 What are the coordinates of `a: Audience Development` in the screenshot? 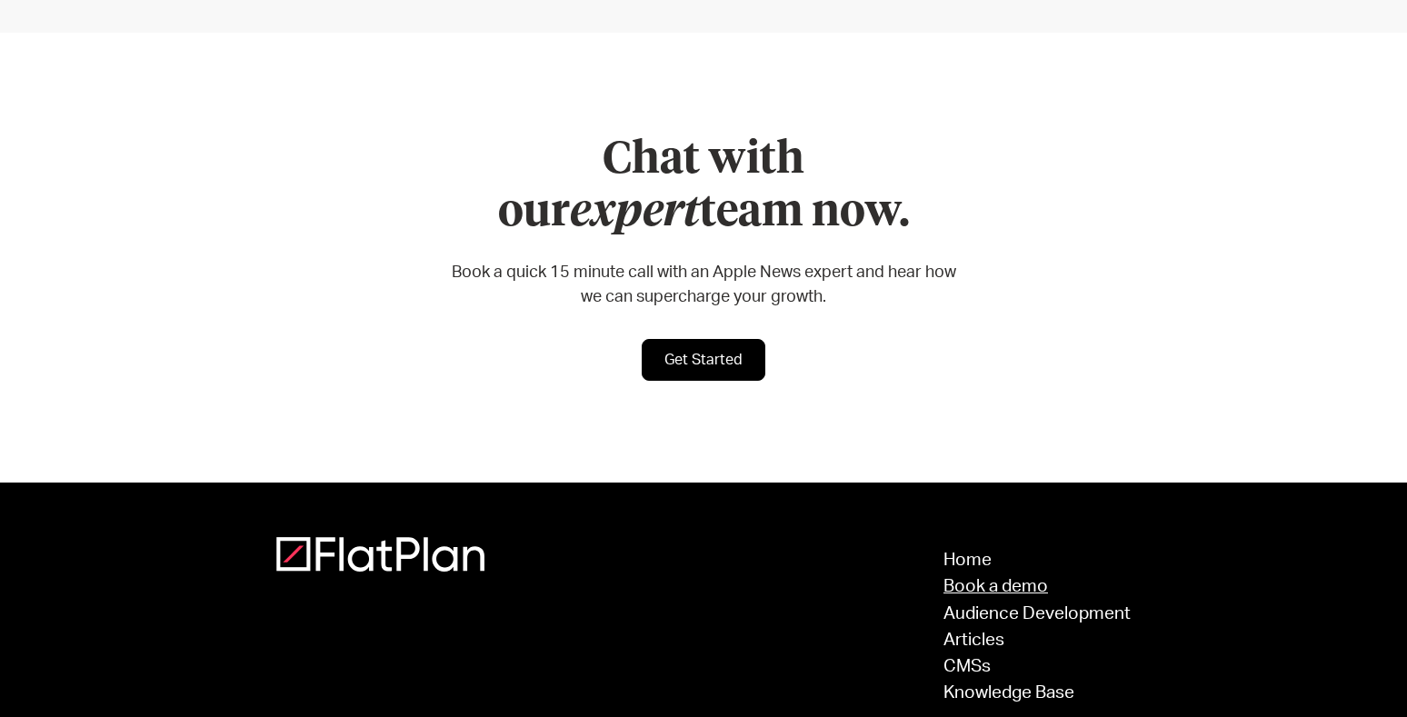 It's located at (1037, 614).